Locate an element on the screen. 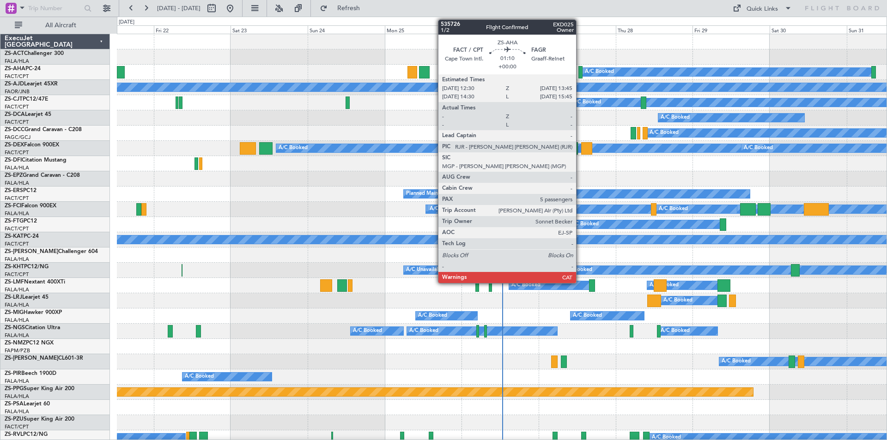 The image size is (887, 440). a: ZS-AJDLearjet 45XR is located at coordinates (31, 84).